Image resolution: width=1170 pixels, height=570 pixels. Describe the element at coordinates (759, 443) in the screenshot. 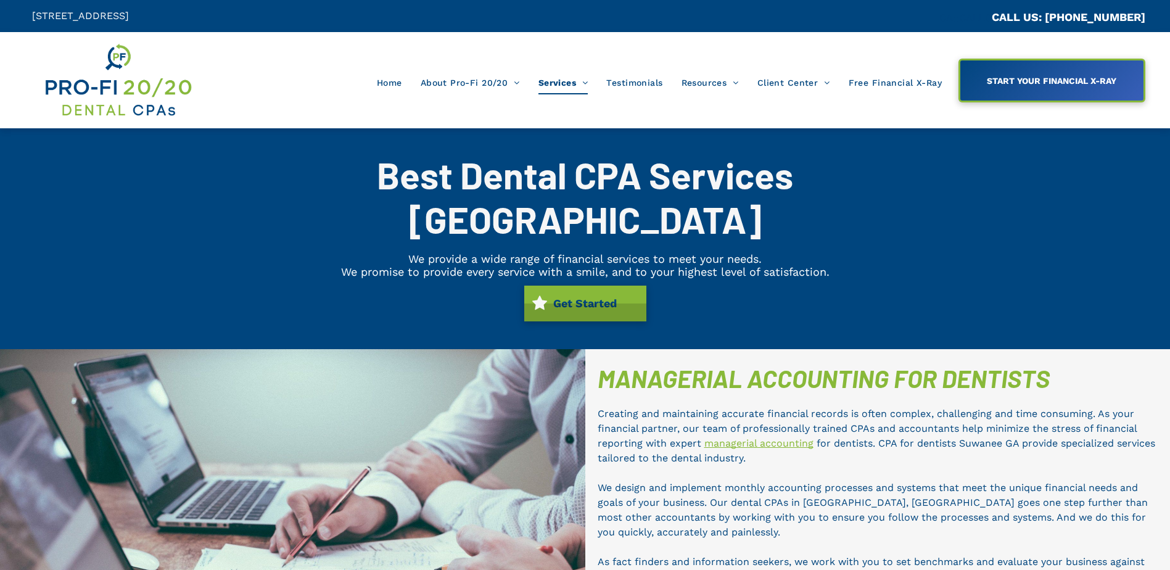

I see `a: managerial accounting` at that location.